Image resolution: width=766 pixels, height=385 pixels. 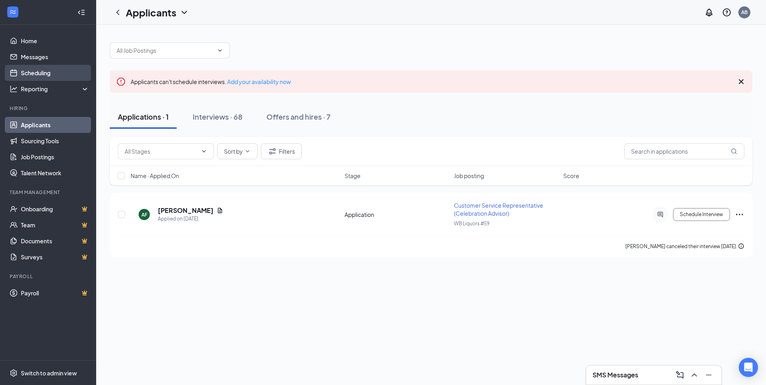 What do you see at coordinates (14, 89) in the screenshot?
I see `svg: Analysis` at bounding box center [14, 89].